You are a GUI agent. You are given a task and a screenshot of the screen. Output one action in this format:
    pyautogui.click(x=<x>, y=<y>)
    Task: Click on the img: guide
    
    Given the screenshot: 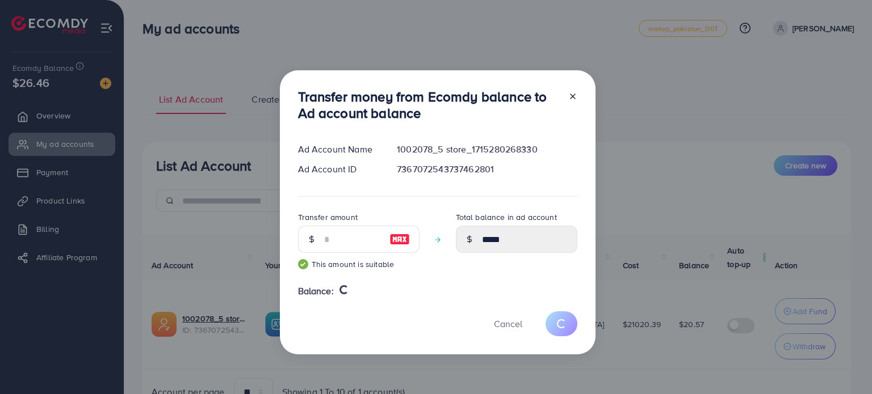 What is the action you would take?
    pyautogui.click(x=303, y=264)
    